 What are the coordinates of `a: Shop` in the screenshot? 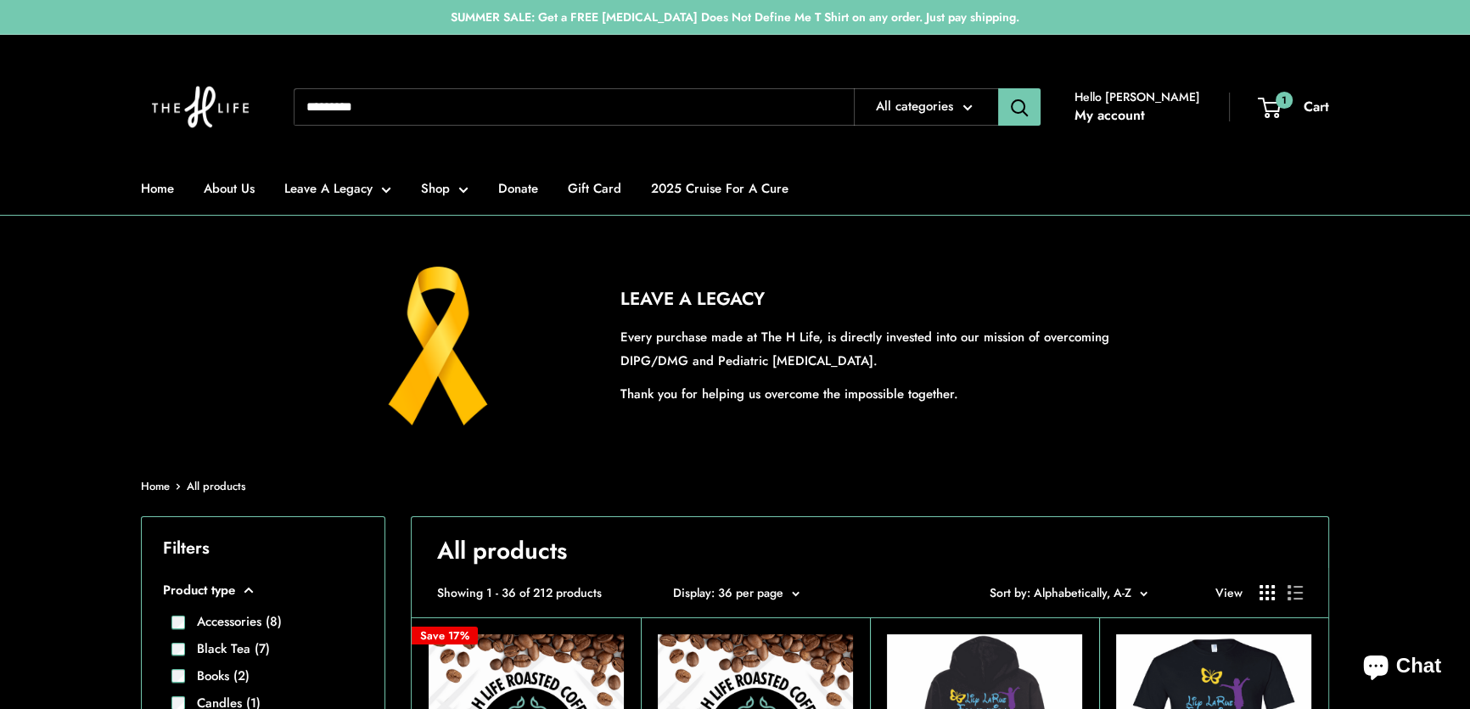 It's located at (445, 188).